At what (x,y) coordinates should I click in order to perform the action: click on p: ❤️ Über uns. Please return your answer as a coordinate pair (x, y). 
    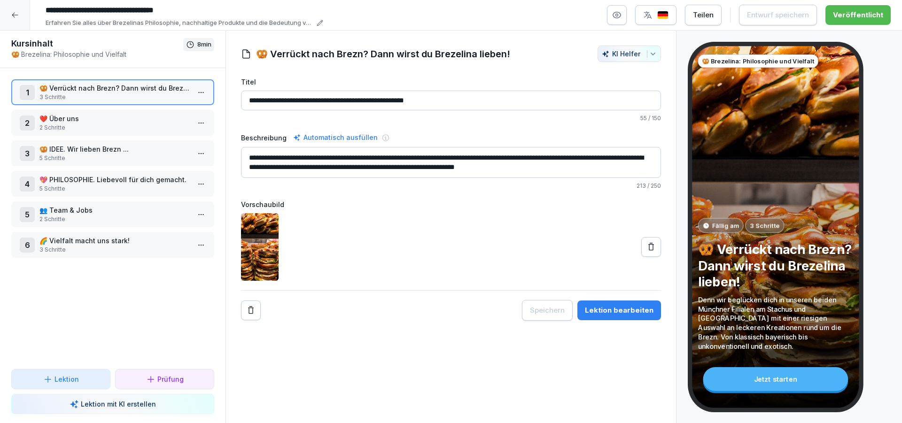
    Looking at the image, I should click on (115, 118).